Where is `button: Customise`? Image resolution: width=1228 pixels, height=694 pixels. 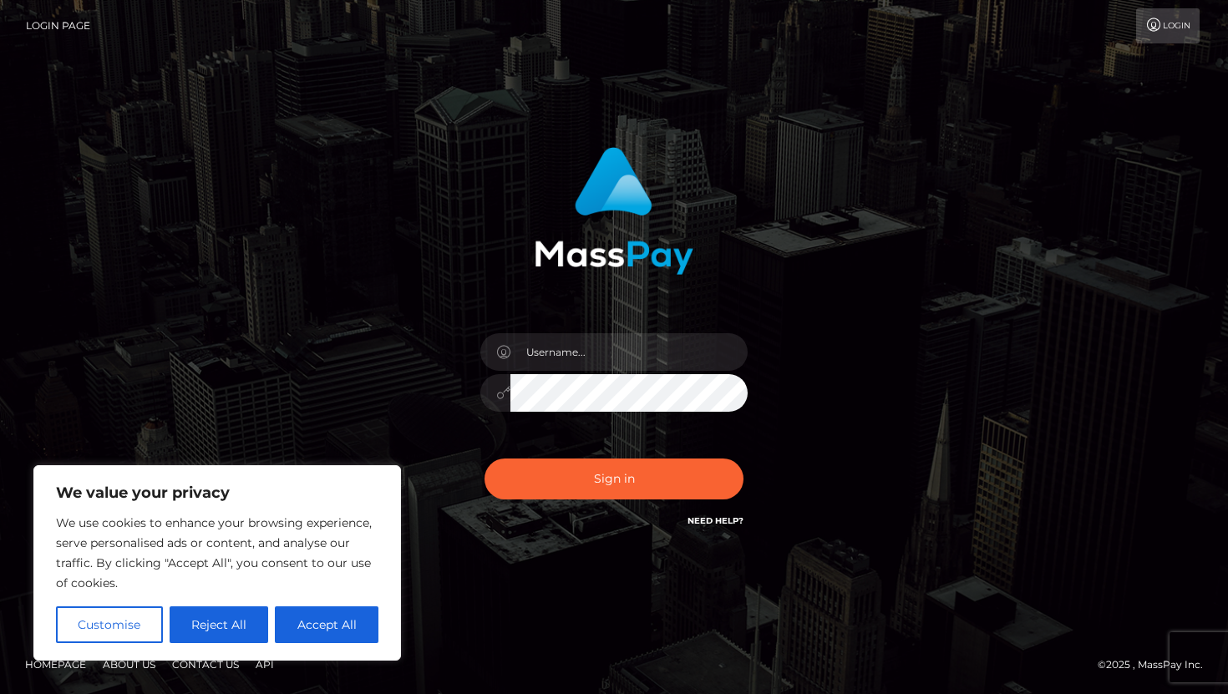
button: Customise is located at coordinates (109, 625).